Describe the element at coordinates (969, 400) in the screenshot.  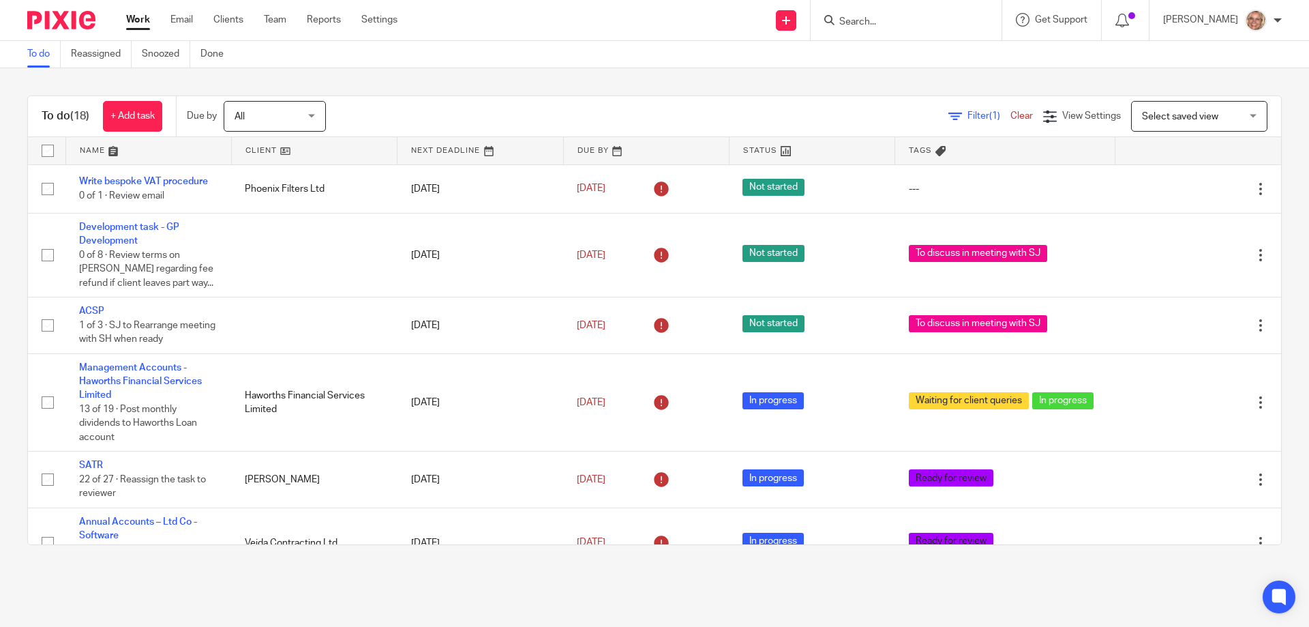
I see `span: Waiting for client queries` at that location.